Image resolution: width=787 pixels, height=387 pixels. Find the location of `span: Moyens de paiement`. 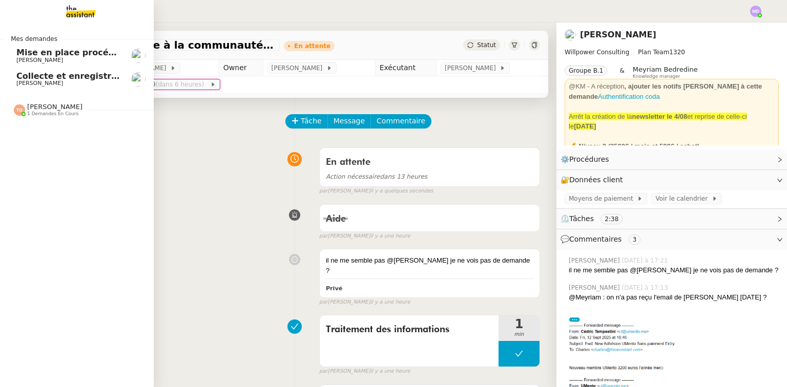

span: Moyens de paiement is located at coordinates (603, 199).